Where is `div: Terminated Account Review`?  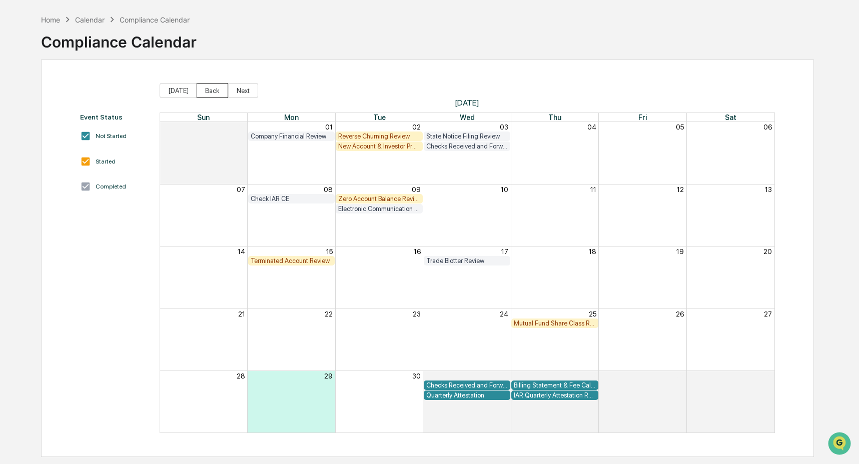 div: Terminated Account Review is located at coordinates (291, 261).